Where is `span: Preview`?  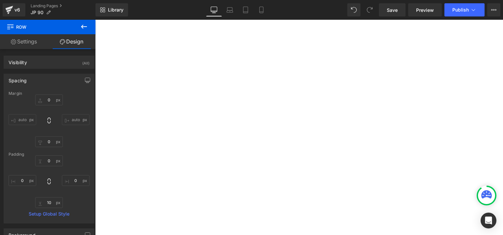
span: Preview is located at coordinates (425, 10).